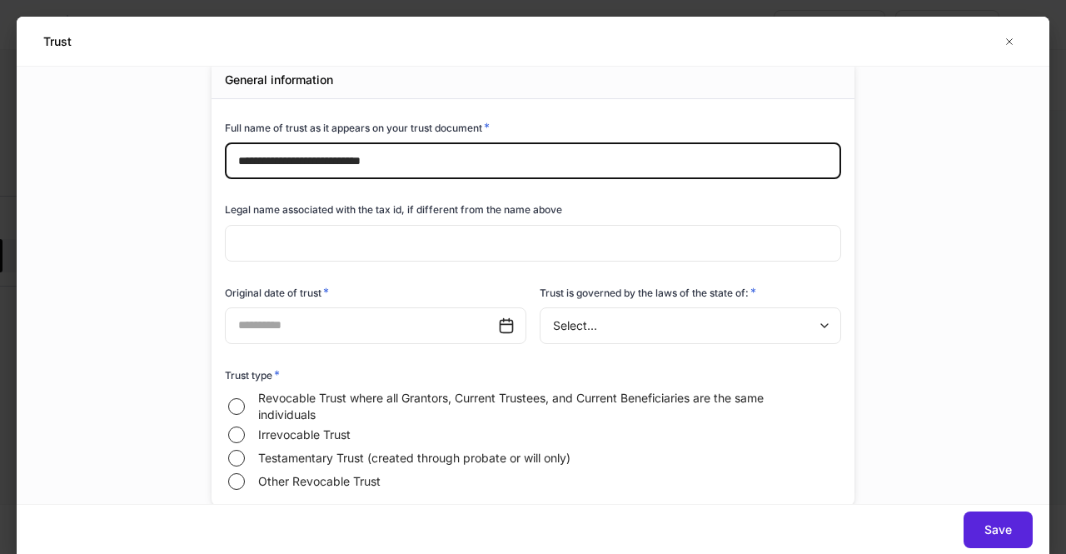  Describe the element at coordinates (319, 481) in the screenshot. I see `span: Other Revocable Trust` at that location.